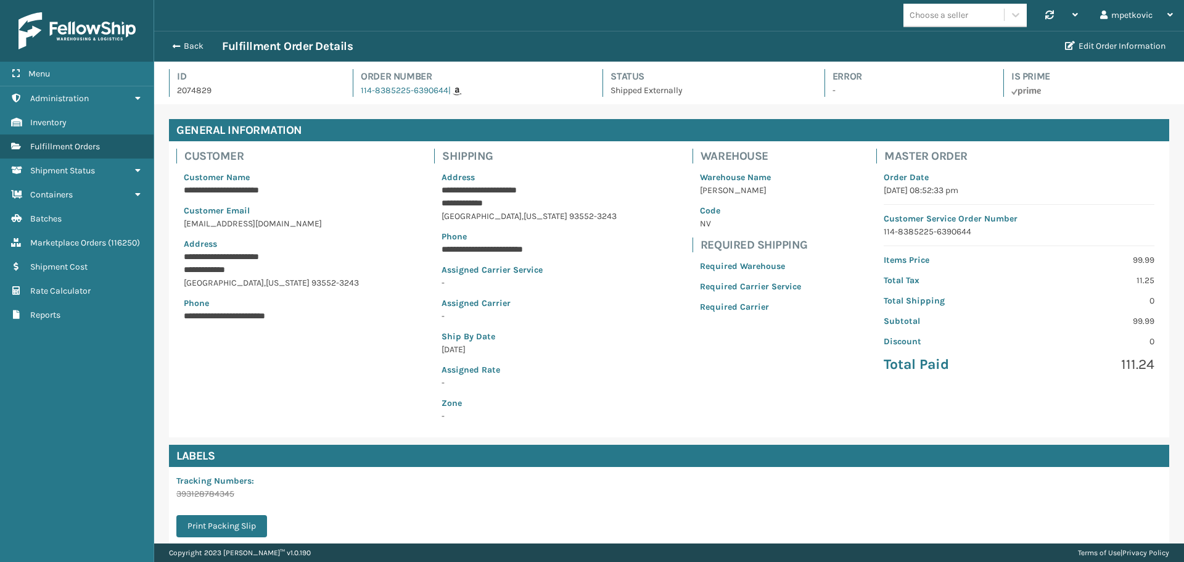 The height and width of the screenshot is (562, 1184). What do you see at coordinates (750, 210) in the screenshot?
I see `p: Code` at bounding box center [750, 210].